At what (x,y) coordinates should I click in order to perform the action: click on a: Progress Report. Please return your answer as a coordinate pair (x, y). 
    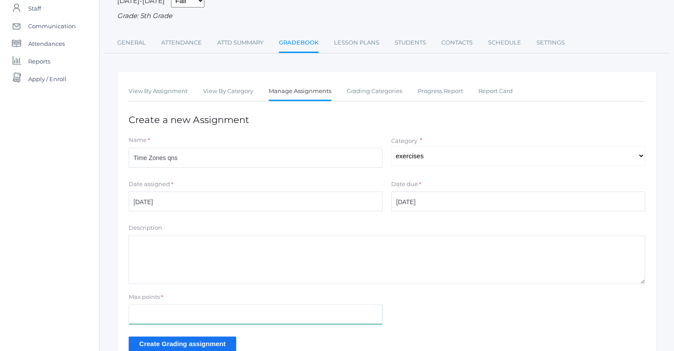
    Looking at the image, I should click on (440, 91).